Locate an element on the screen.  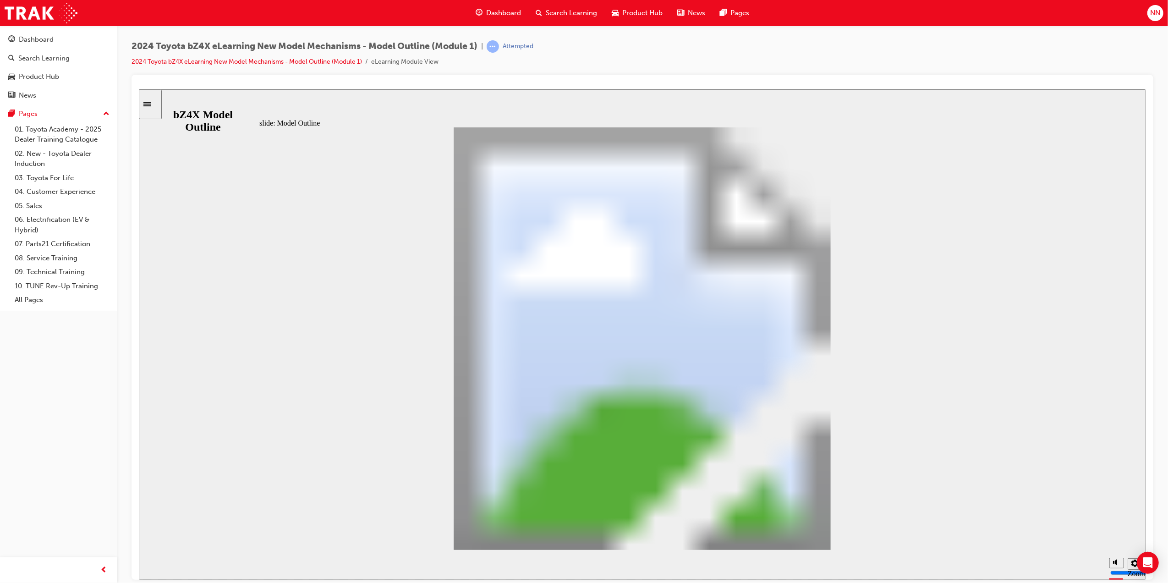
div: News is located at coordinates (28, 95).